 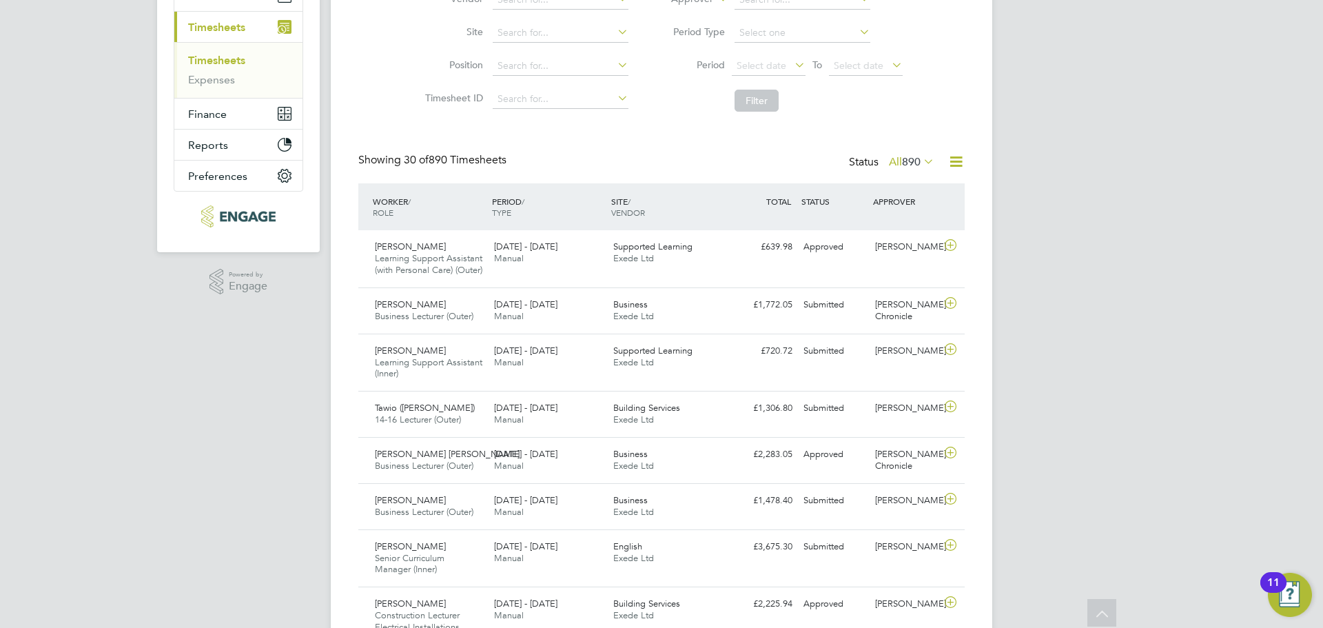 I want to click on button: Preferences, so click(x=238, y=176).